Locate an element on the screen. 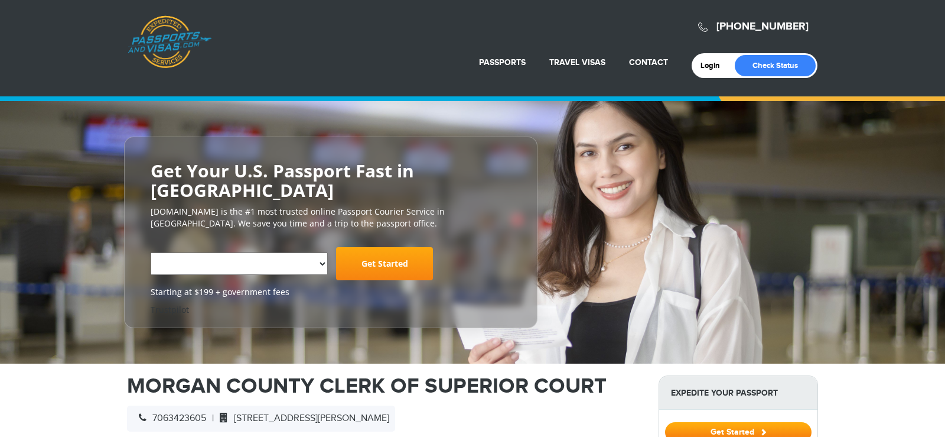  a: Contact is located at coordinates (649, 62).